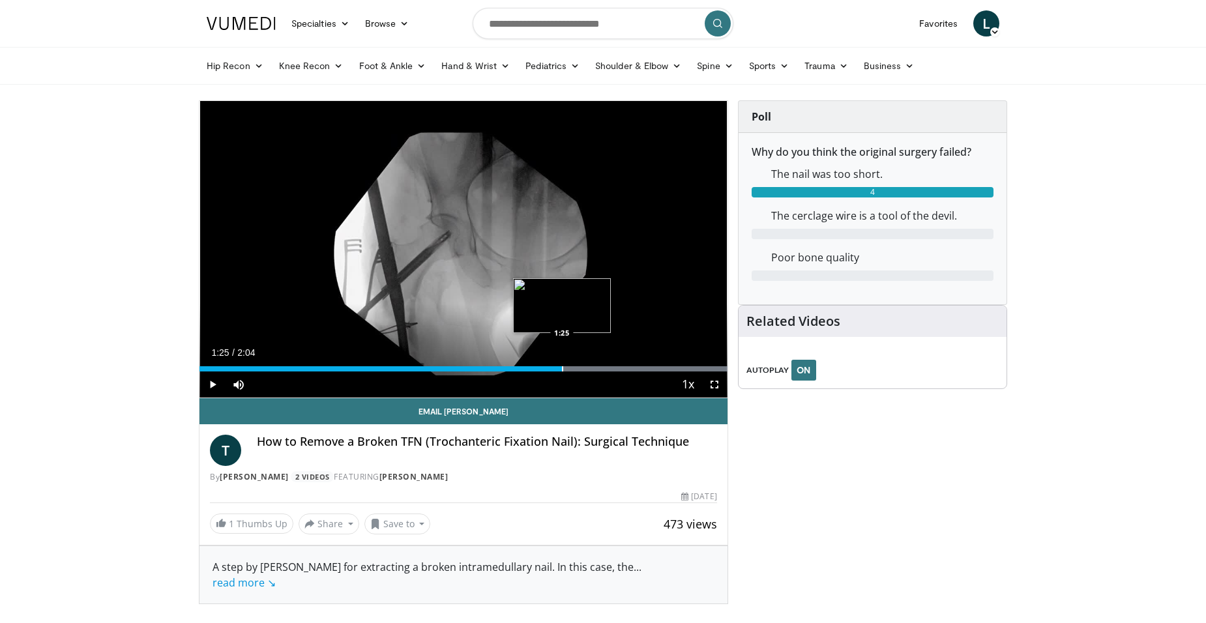  I want to click on dd: Poor bone quality, so click(882, 258).